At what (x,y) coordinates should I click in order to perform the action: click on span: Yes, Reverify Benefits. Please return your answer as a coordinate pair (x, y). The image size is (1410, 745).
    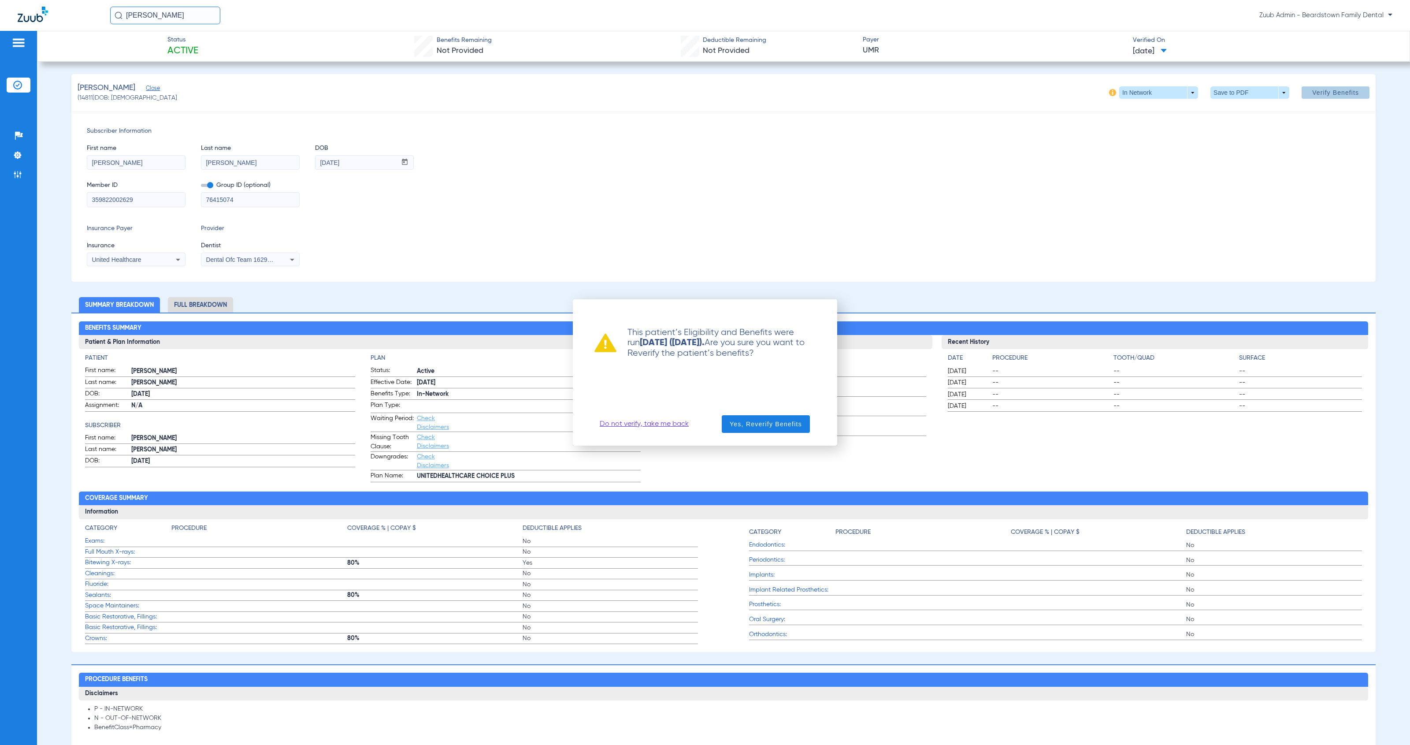
    Looking at the image, I should click on (766, 424).